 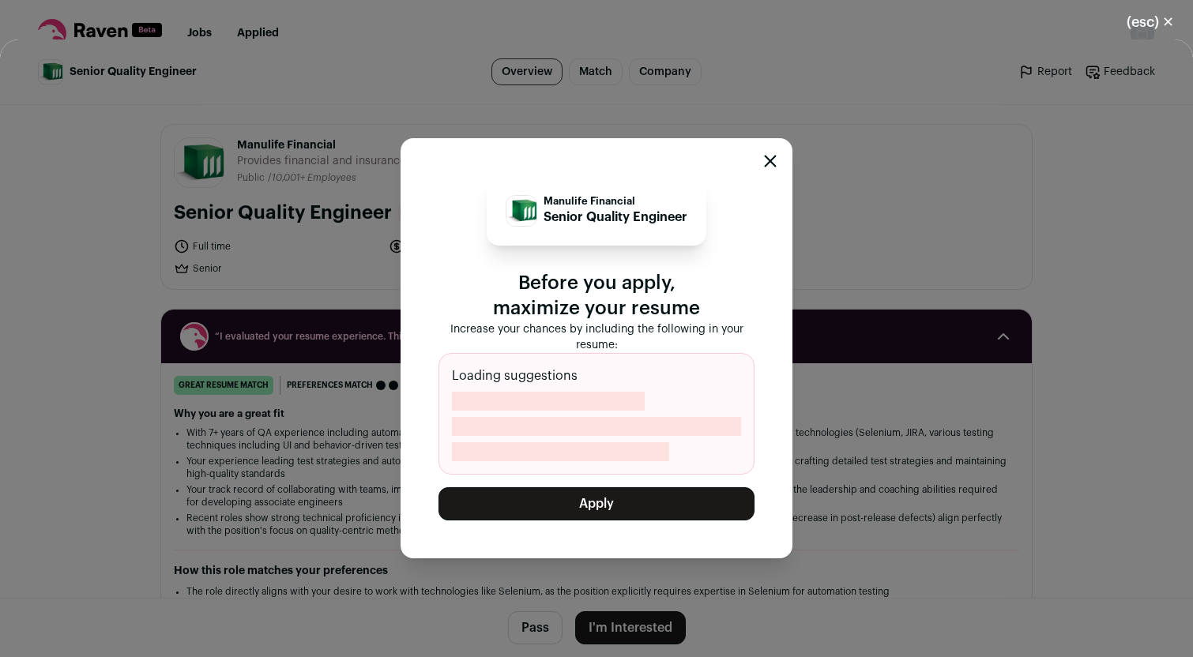 I want to click on img: bf136246470b8eb1f2e00a63a3f8bbb77a19bfeee4226475b8dec2c9d2e514d2.jpg, so click(x=522, y=211).